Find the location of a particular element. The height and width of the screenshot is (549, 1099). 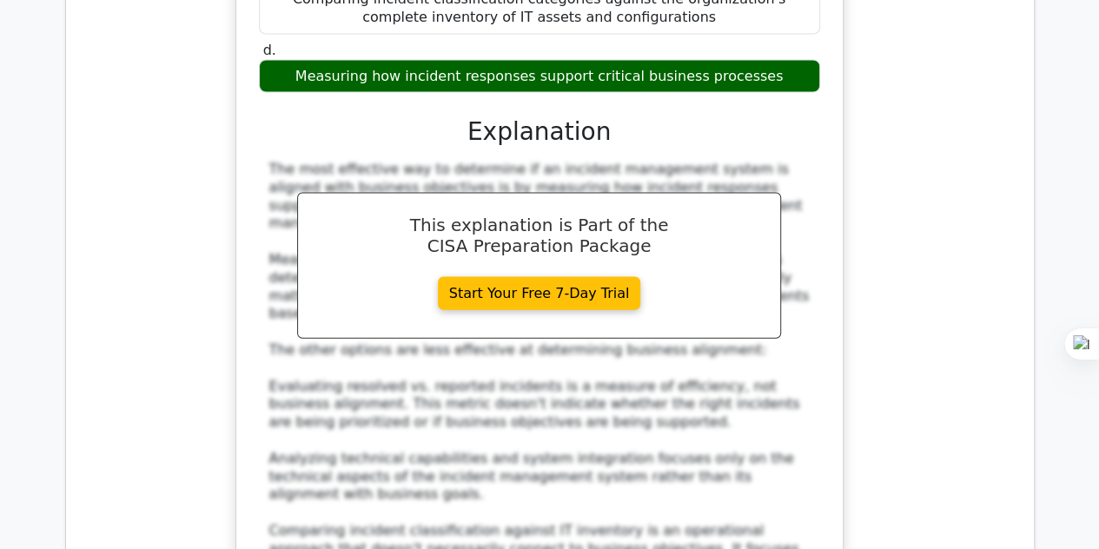

div: Measuring how incident responses support critical business processes is located at coordinates (540, 76).